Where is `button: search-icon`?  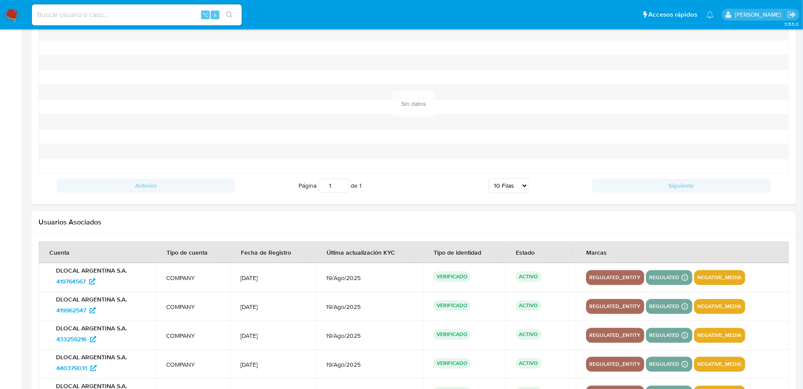 button: search-icon is located at coordinates (229, 15).